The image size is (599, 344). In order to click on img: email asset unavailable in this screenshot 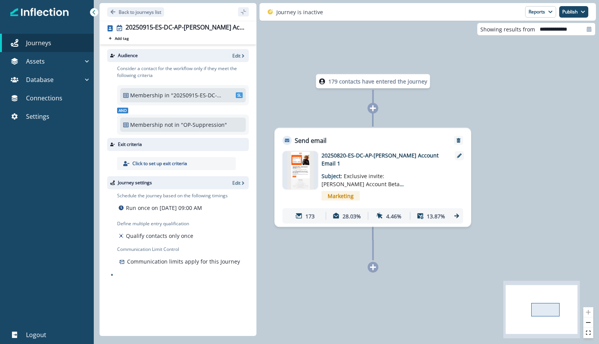, I will do `click(300, 170)`.